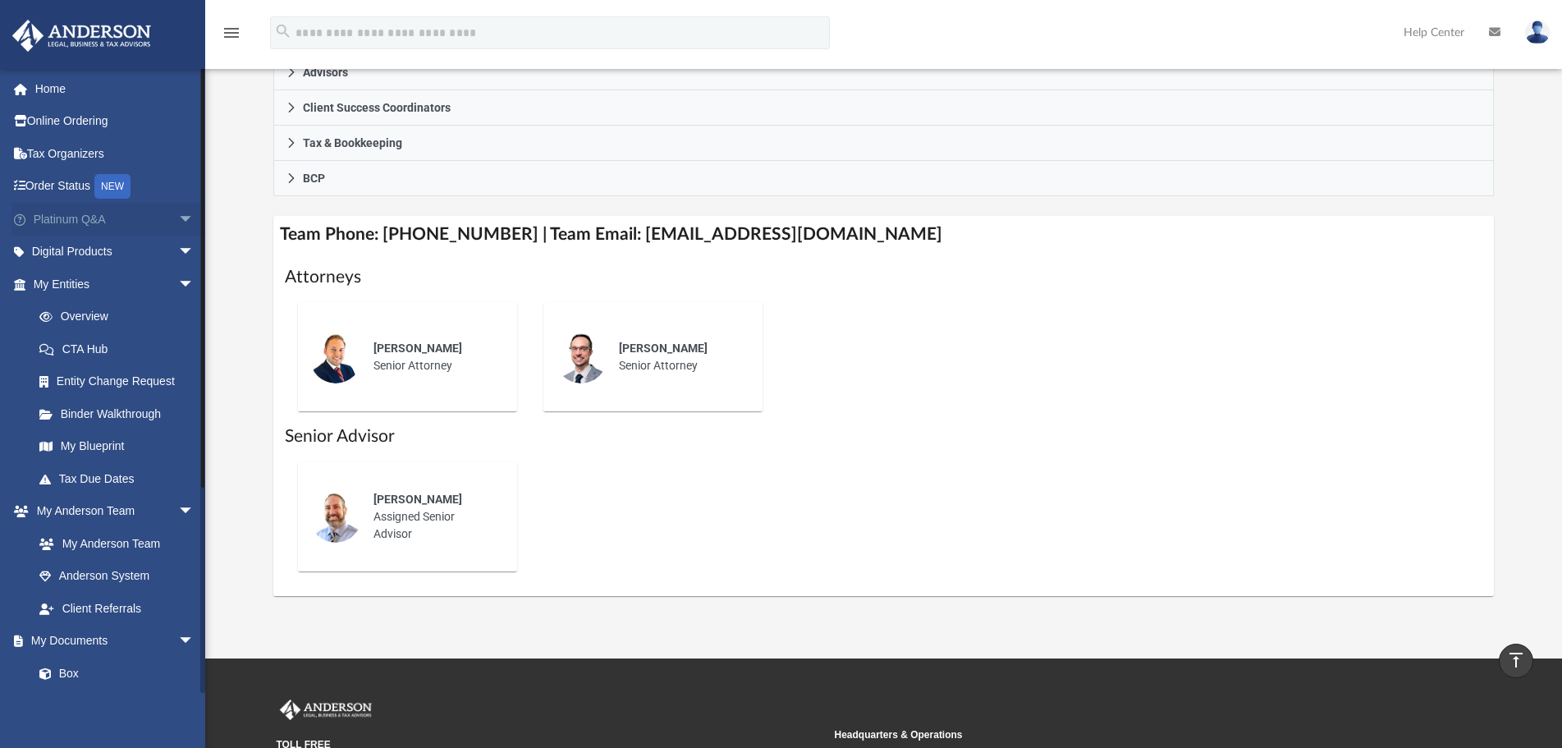 The width and height of the screenshot is (1562, 748). Describe the element at coordinates (884, 72) in the screenshot. I see `a: Advisors` at that location.